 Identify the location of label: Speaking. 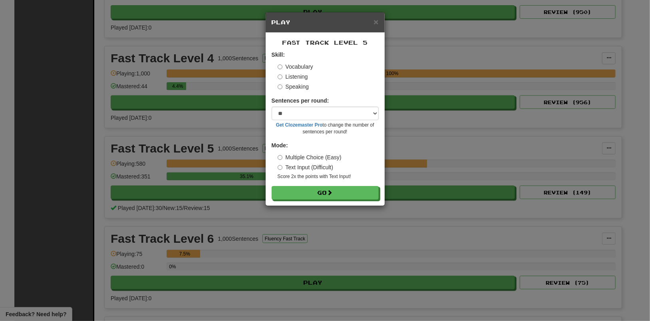
(293, 87).